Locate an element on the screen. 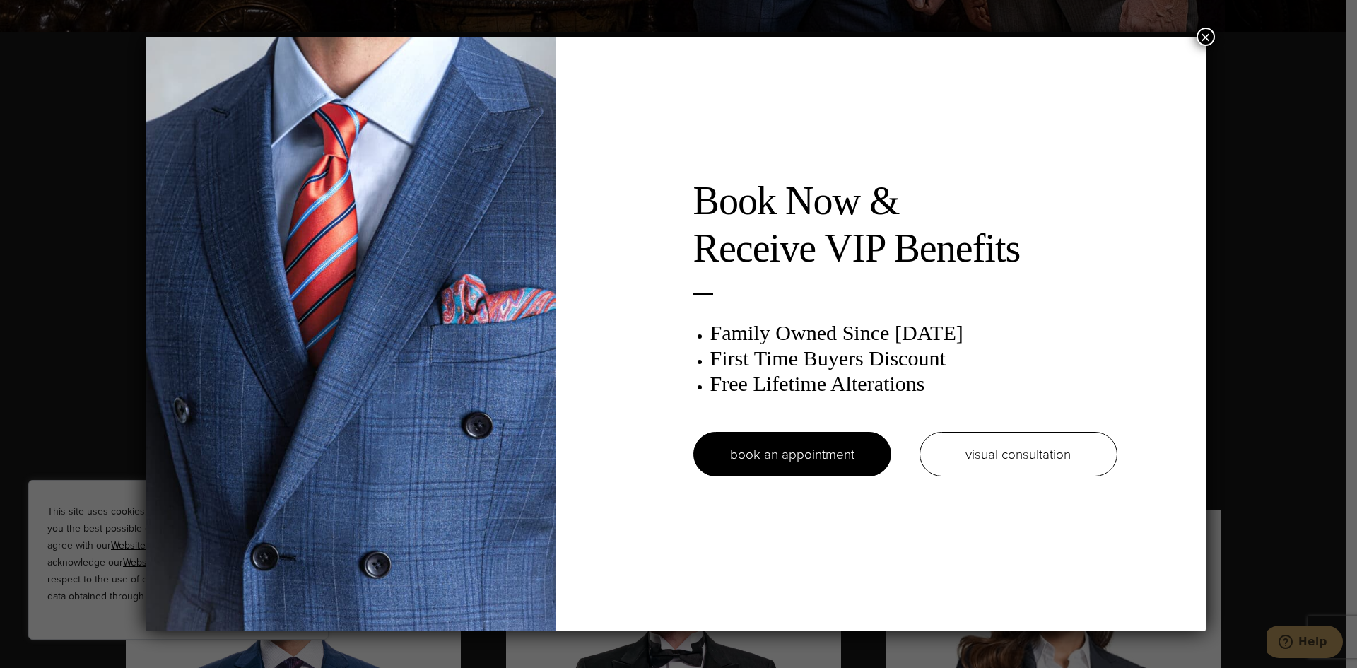 The image size is (1357, 668). a: visual consultation is located at coordinates (1019, 454).